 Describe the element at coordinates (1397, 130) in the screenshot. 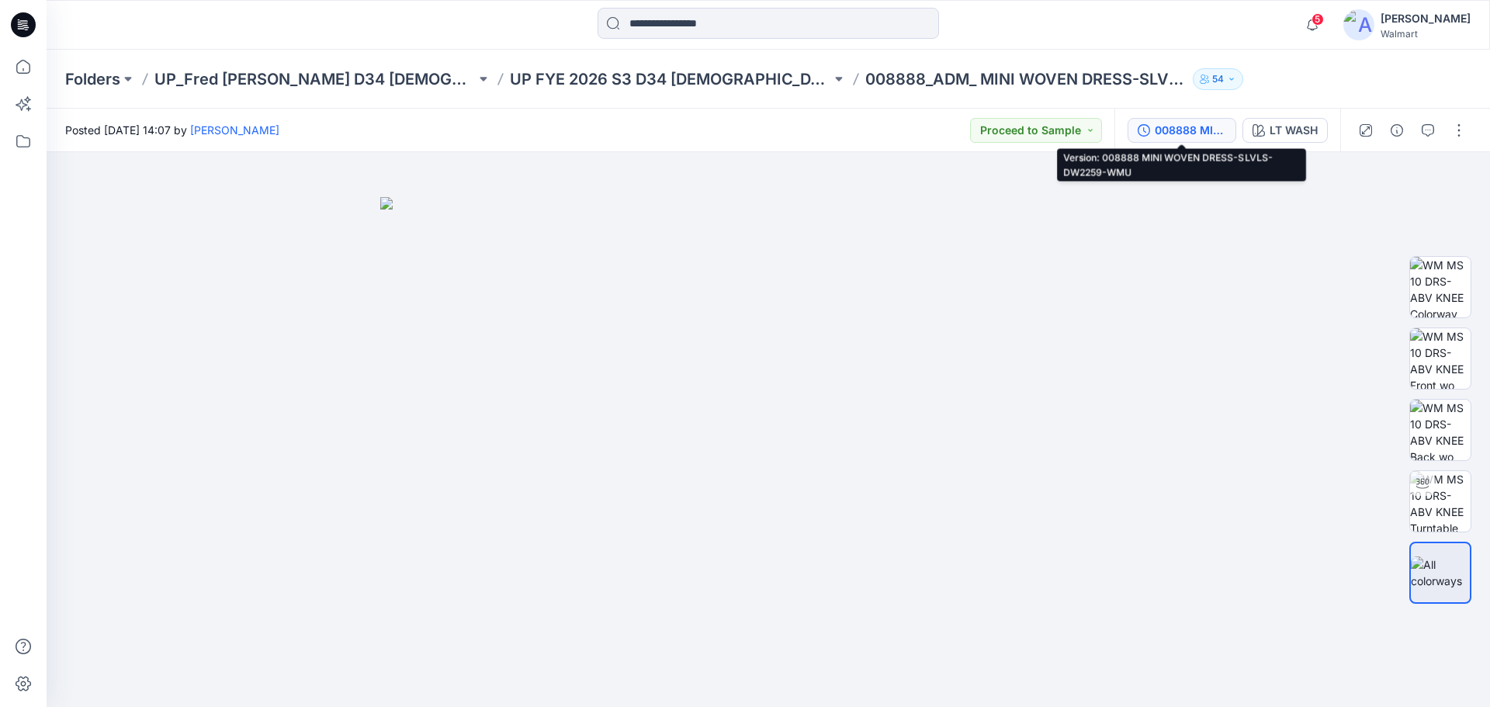

I see `button: Details` at that location.